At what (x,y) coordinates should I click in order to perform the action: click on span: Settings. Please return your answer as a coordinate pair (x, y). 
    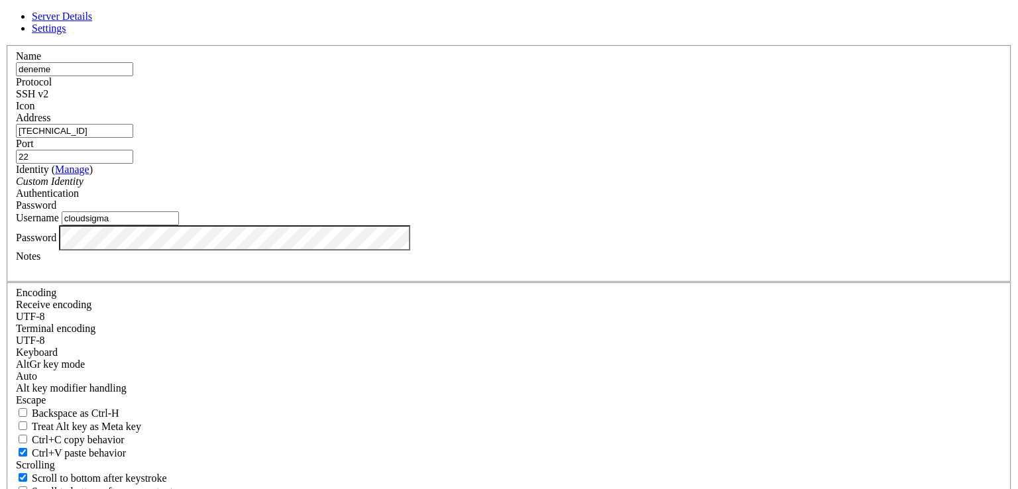
    Looking at the image, I should click on (49, 28).